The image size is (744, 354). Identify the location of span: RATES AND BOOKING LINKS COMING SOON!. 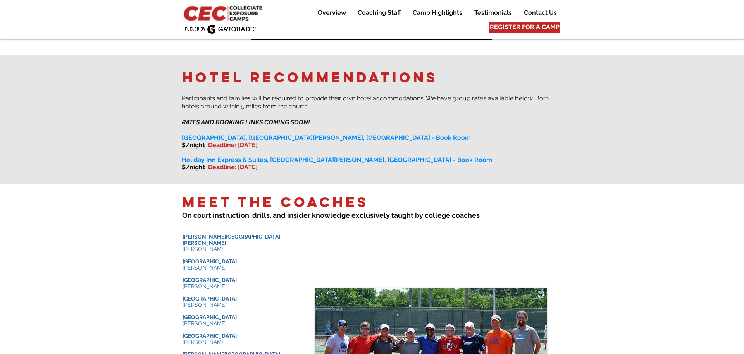
(246, 122).